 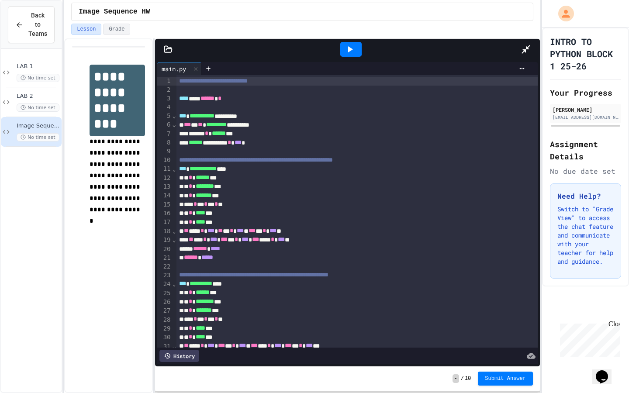 I want to click on h2: Assignment Details, so click(x=585, y=150).